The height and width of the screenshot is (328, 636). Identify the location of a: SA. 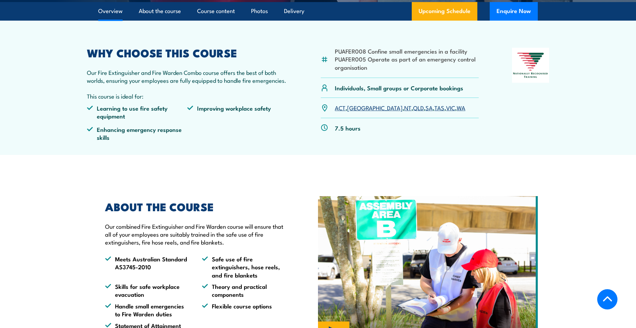
(429, 108).